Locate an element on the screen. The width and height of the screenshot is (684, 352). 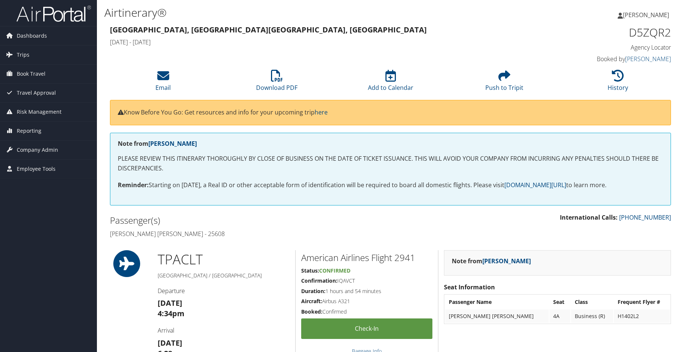
p: PLEASE REVIEW THIS ITINERARY THOROUGHLY BY CLOSE OF BUSINESS ON THE DATE OF TICKET ISSUANCE. THIS... is located at coordinates (390, 163).